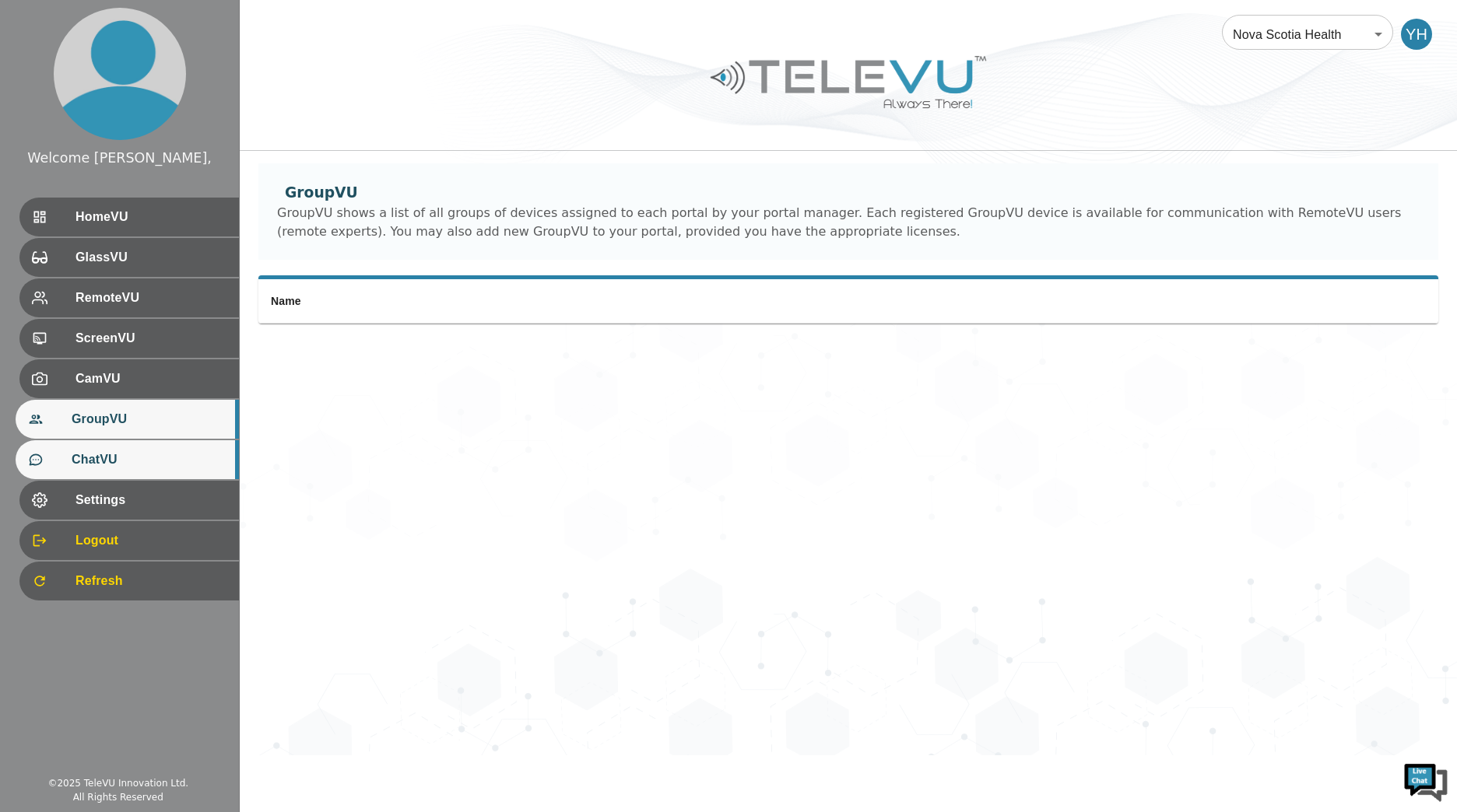 The width and height of the screenshot is (1457, 812). I want to click on span: Refresh, so click(151, 581).